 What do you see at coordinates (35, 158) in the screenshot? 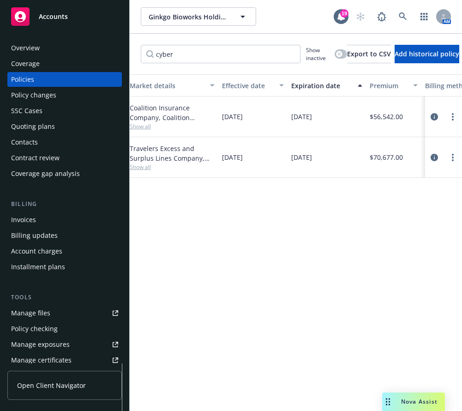
I see `div: Contract review` at bounding box center [35, 158].